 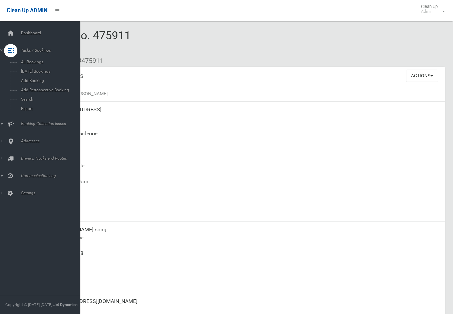 What do you see at coordinates (80, 42) in the screenshot?
I see `span: Booking No. 475911` at bounding box center [80, 42].